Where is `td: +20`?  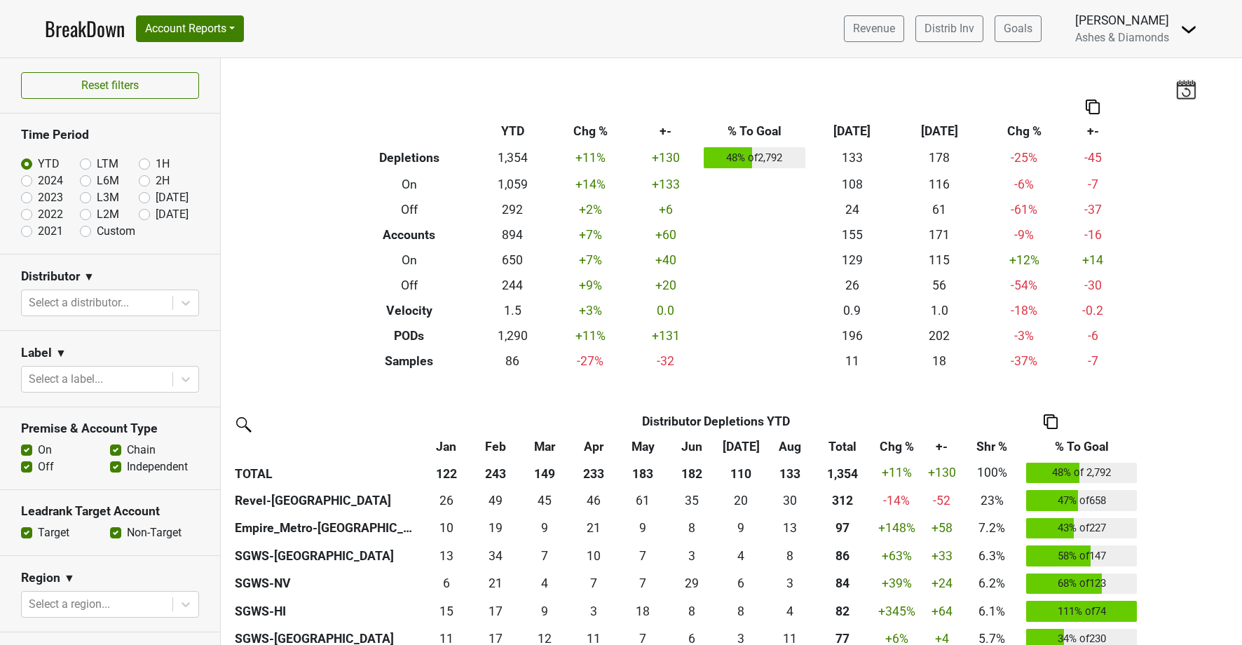 td: +20 is located at coordinates (666, 285).